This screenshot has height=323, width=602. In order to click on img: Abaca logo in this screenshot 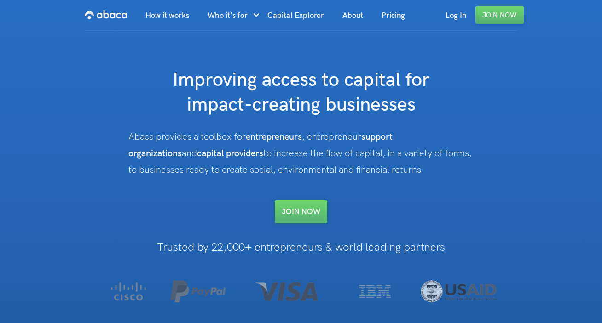, I will do `click(106, 15)`.